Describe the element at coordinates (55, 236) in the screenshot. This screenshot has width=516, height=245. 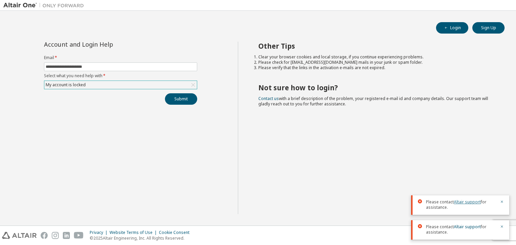
I see `img: instagram.svg` at that location.